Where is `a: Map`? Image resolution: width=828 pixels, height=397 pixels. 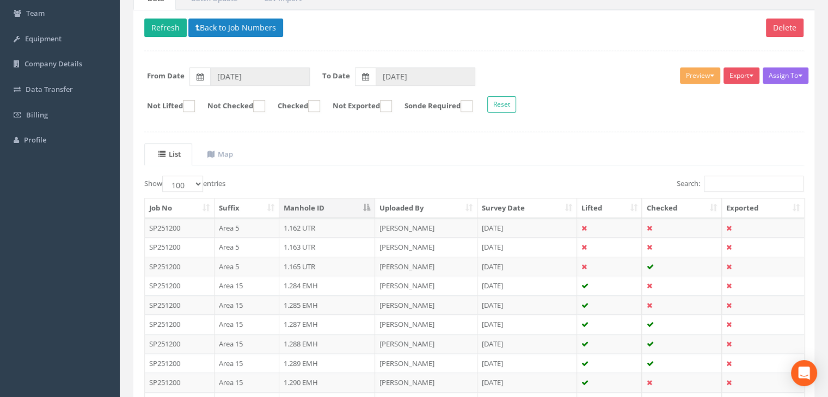 a: Map is located at coordinates (219, 154).